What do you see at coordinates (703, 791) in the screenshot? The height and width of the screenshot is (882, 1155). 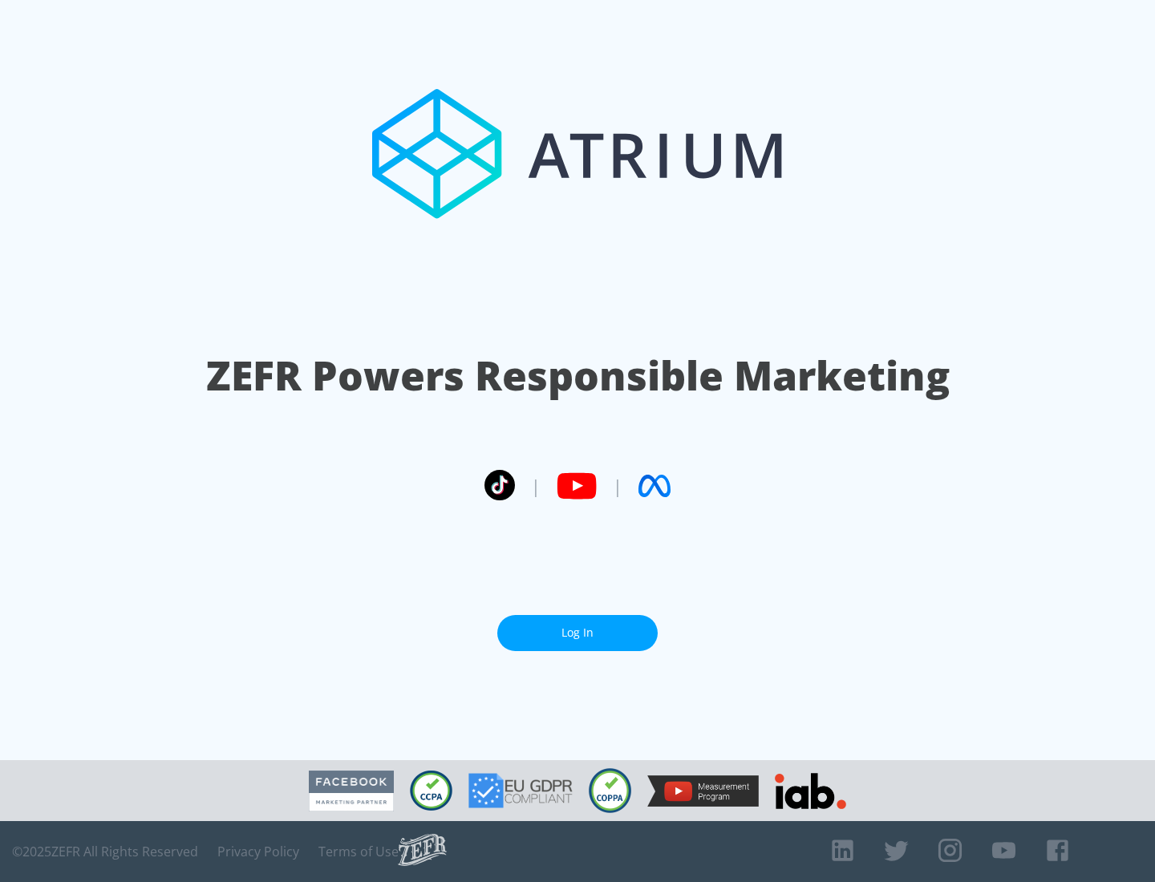 I see `img: YouTube Measurement Program` at bounding box center [703, 791].